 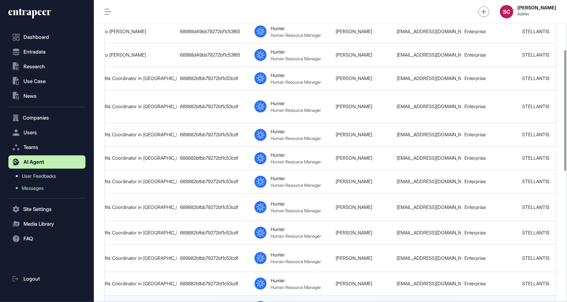 What do you see at coordinates (47, 279) in the screenshot?
I see `a: Logout` at bounding box center [47, 279].